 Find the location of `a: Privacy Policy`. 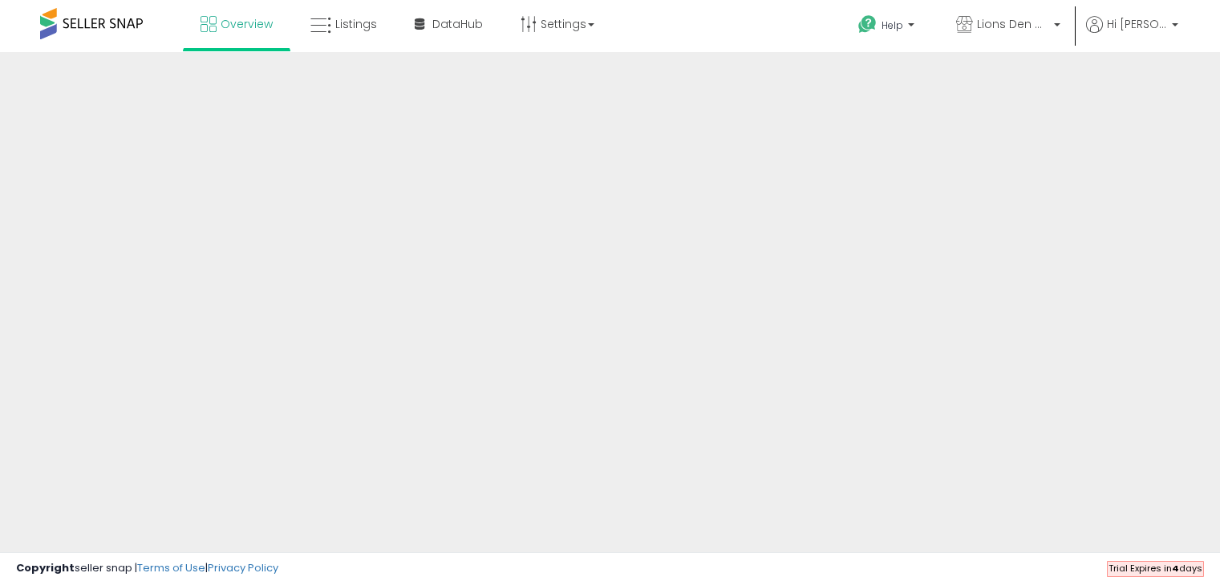

a: Privacy Policy is located at coordinates (243, 568).